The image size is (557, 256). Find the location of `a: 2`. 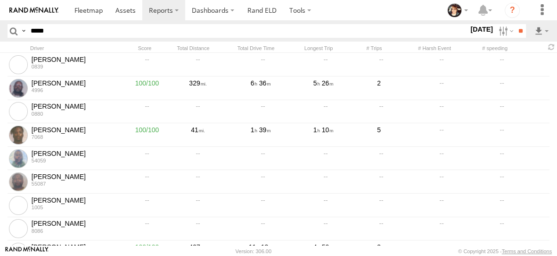

a: 2 is located at coordinates (379, 88).